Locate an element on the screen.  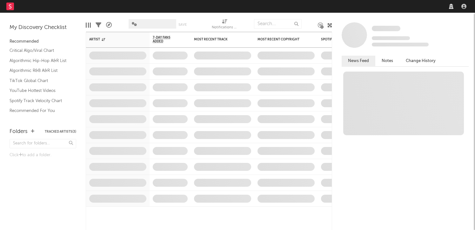
div: Folders is located at coordinates (18, 132).